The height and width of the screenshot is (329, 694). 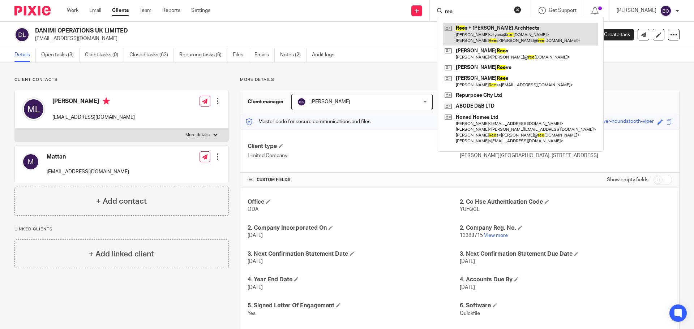 I want to click on h4: Client type, so click(x=354, y=146).